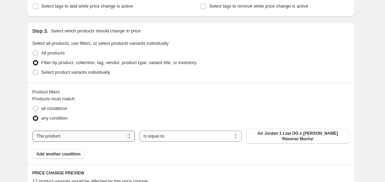 This screenshot has width=385, height=182. What do you see at coordinates (40, 31) in the screenshot?
I see `h2: Step 3.` at bounding box center [40, 31].